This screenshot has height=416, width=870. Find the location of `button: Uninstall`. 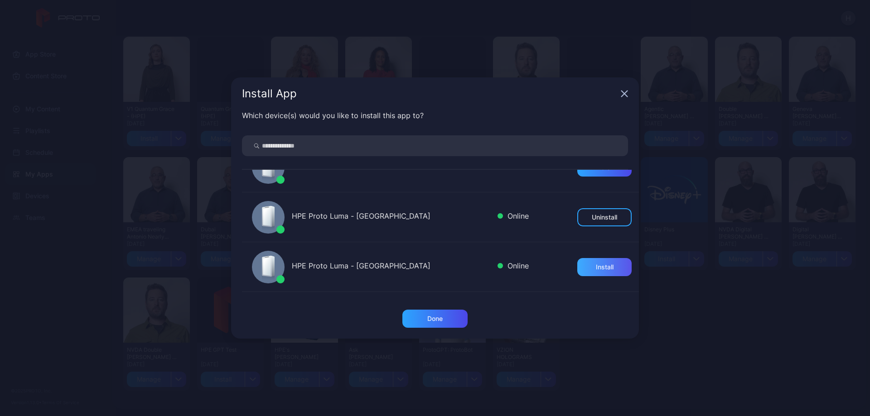

button: Uninstall is located at coordinates (604, 217).